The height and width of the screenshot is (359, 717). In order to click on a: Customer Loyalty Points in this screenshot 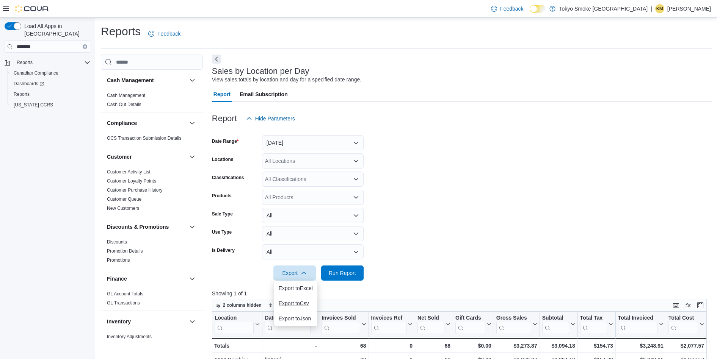, I will do `click(132, 181)`.